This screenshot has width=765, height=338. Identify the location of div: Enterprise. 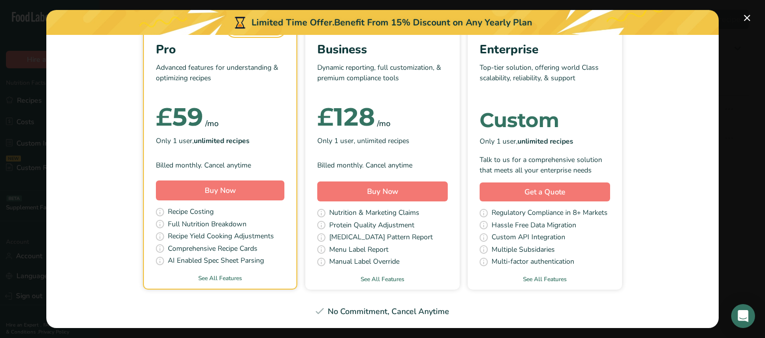
(545, 49).